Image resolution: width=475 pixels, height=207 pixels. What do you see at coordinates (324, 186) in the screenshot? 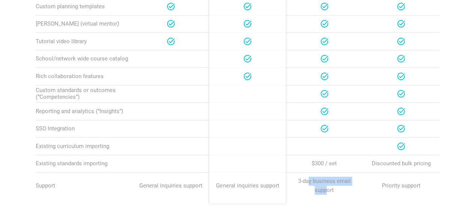
I see `p: 3-day business email support` at bounding box center [324, 186].